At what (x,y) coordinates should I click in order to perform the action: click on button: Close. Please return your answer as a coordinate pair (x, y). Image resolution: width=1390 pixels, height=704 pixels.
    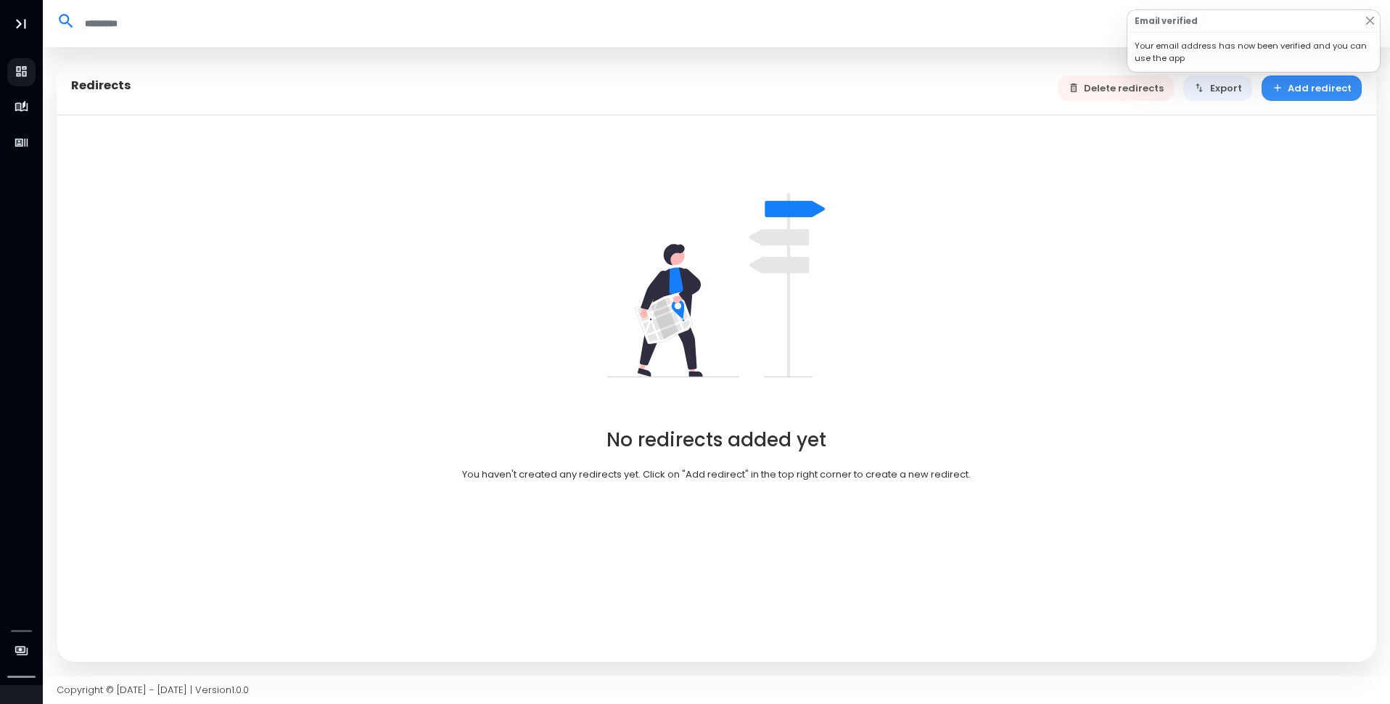
    Looking at the image, I should click on (1370, 21).